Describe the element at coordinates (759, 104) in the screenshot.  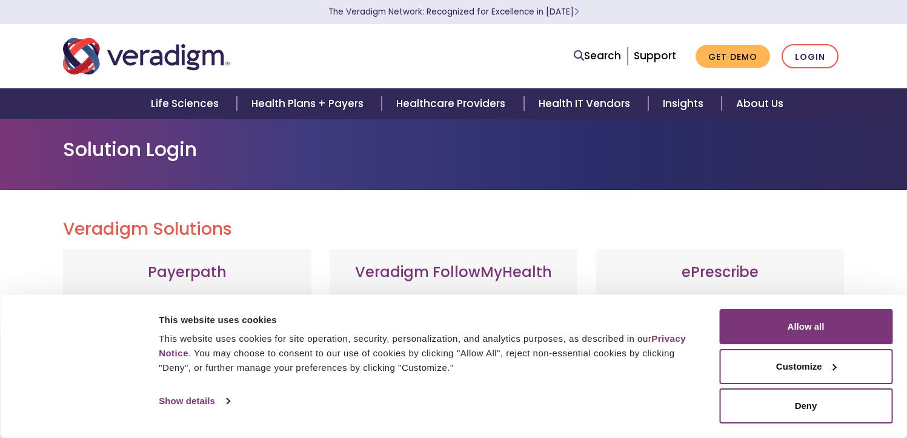
I see `a: About Us` at that location.